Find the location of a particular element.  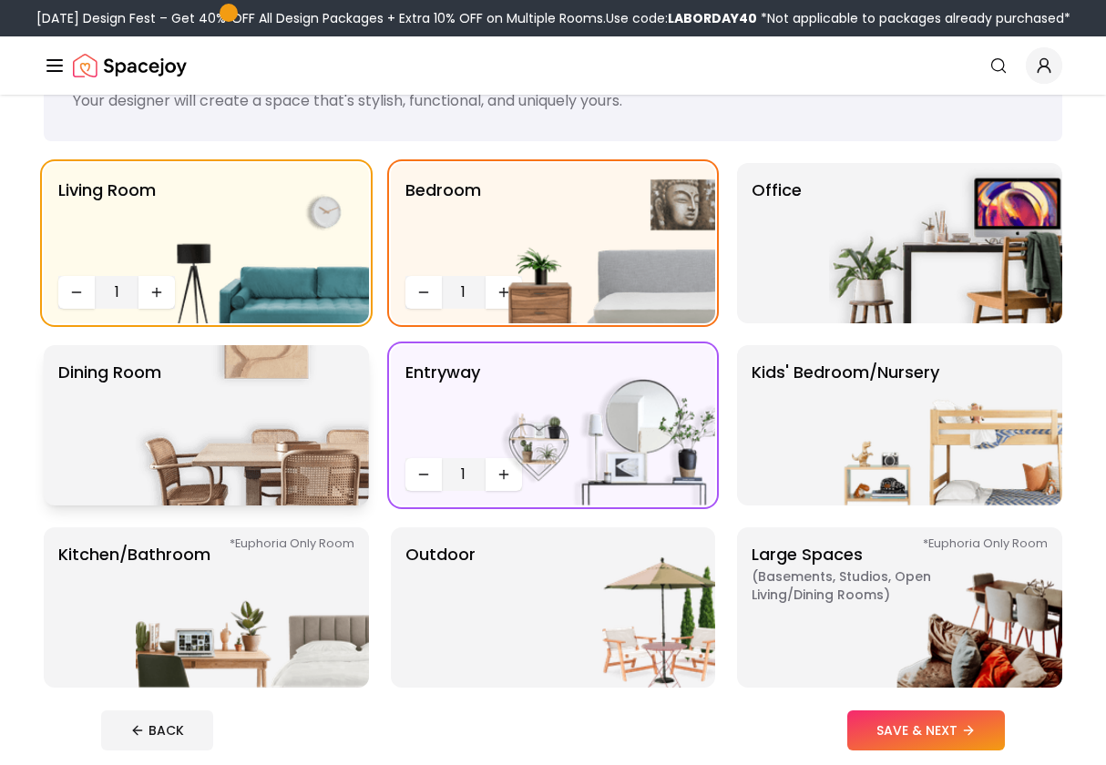

img: Kids' Bedroom/Nursery is located at coordinates (946, 426).